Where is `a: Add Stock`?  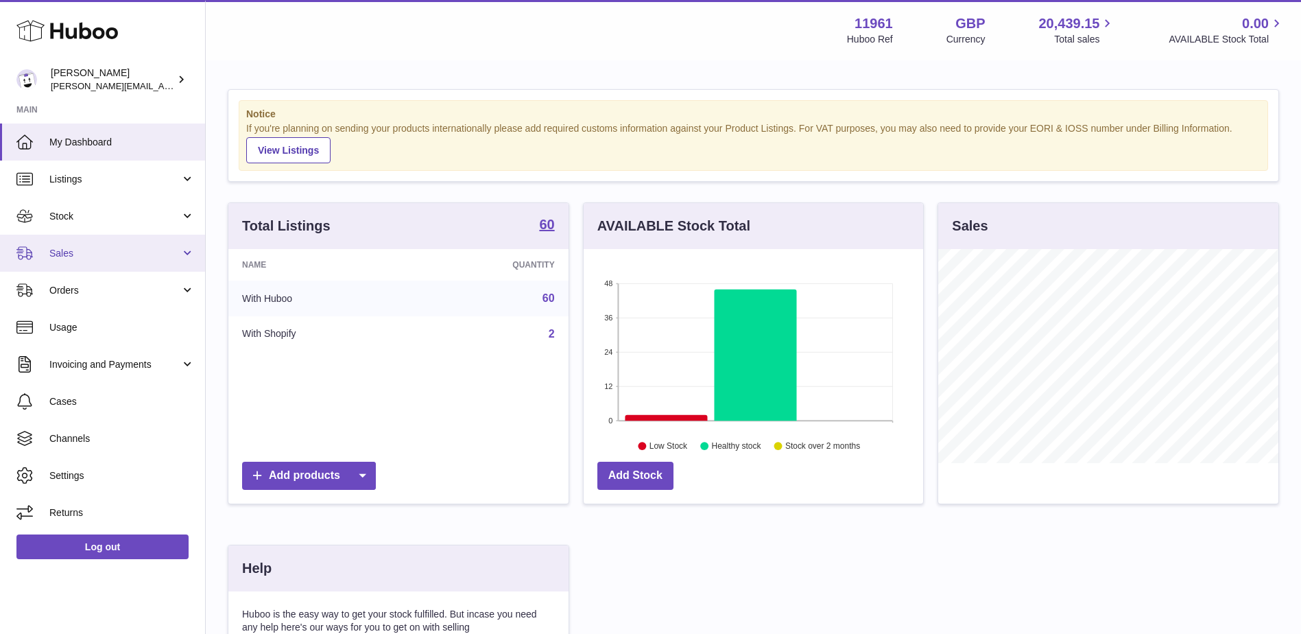 a: Add Stock is located at coordinates (635, 475).